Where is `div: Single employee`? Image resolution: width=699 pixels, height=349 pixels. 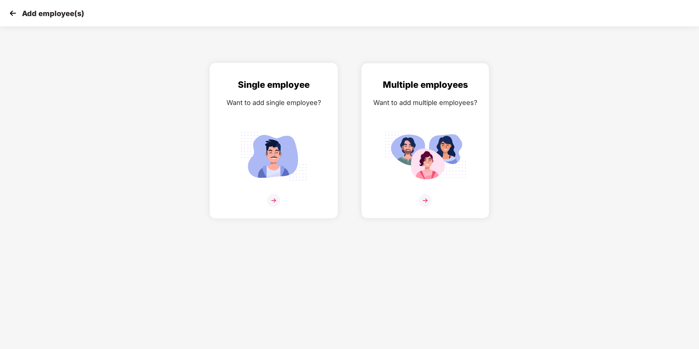 div: Single employee is located at coordinates (274, 85).